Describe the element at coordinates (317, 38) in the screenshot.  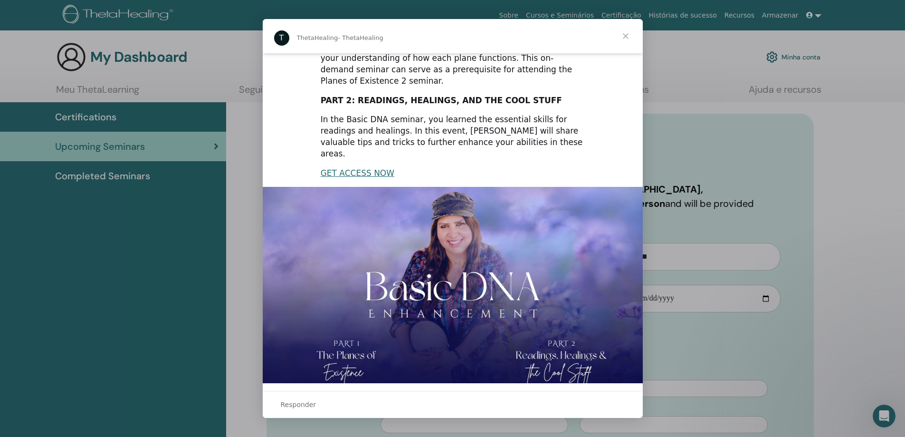
I see `span: ThetaHealing` at that location.